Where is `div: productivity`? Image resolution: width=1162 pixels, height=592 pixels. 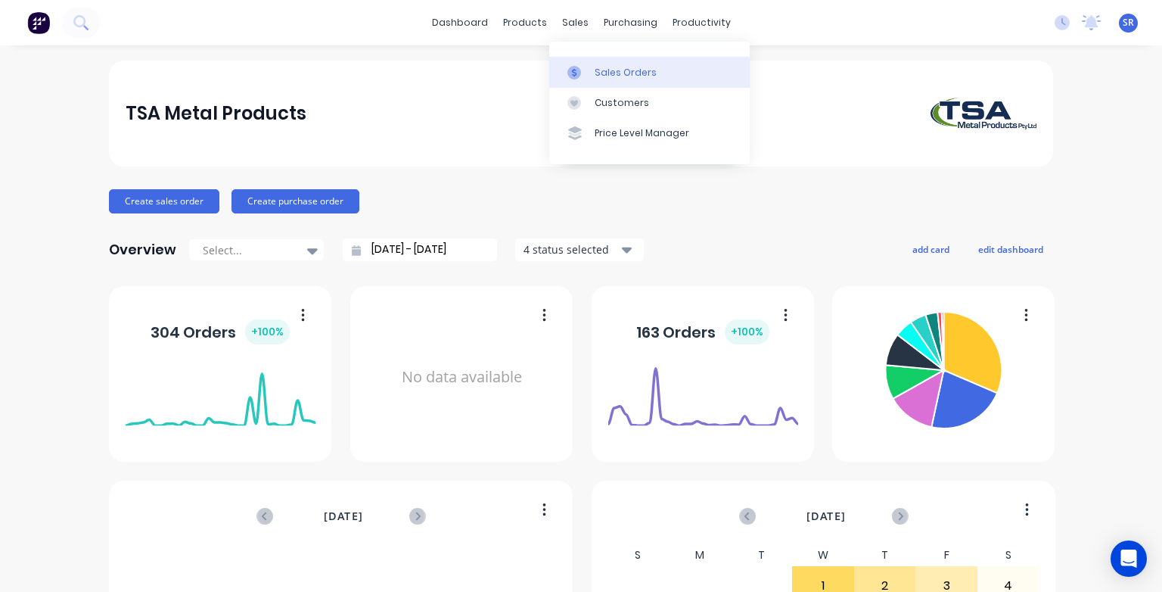 div: productivity is located at coordinates (701, 23).